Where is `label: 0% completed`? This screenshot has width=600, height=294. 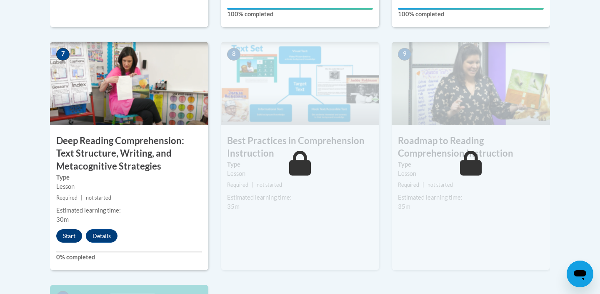
label: 0% completed is located at coordinates (129, 257).